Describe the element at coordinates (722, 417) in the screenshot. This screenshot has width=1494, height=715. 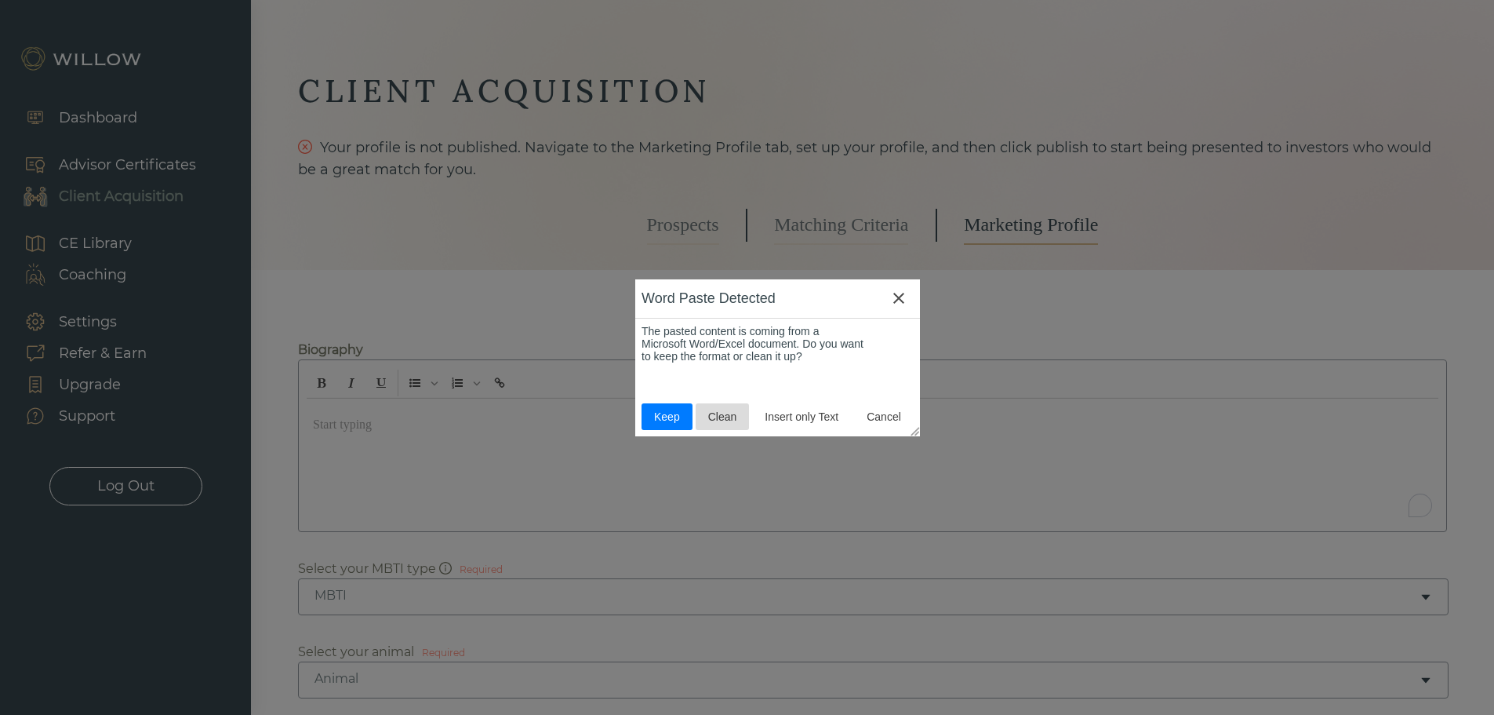
I see `span: Clean` at that location.